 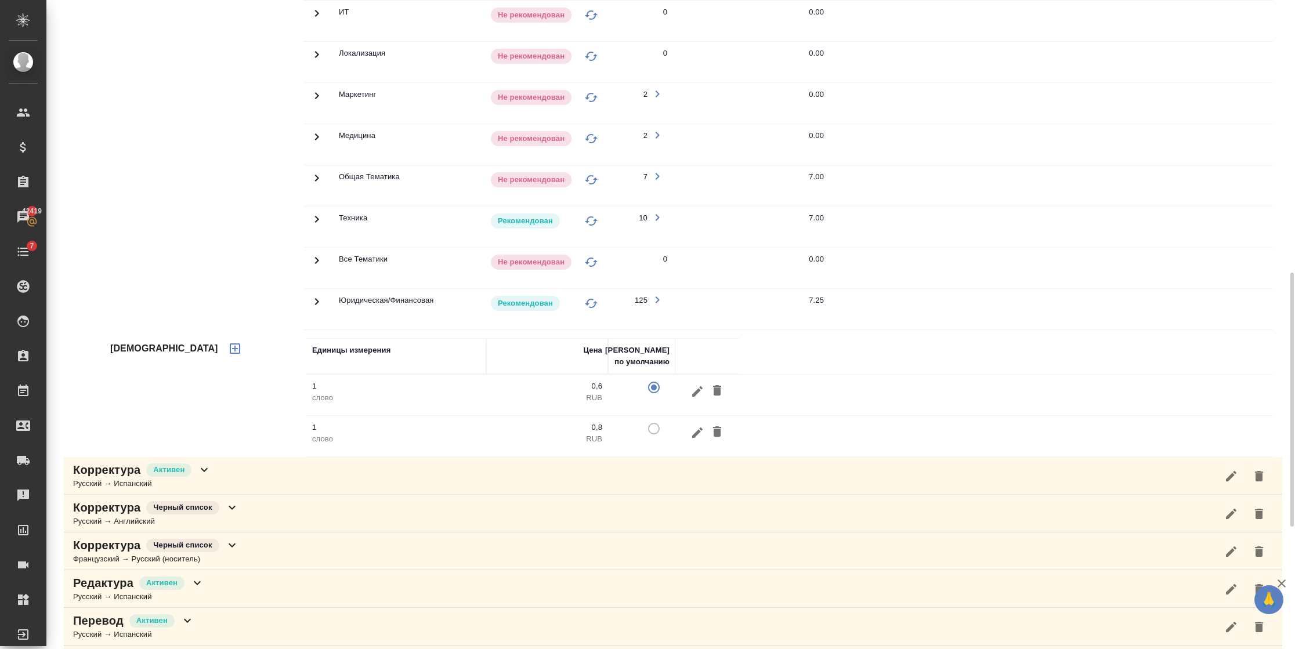 I want to click on td: Техника, so click(x=409, y=227).